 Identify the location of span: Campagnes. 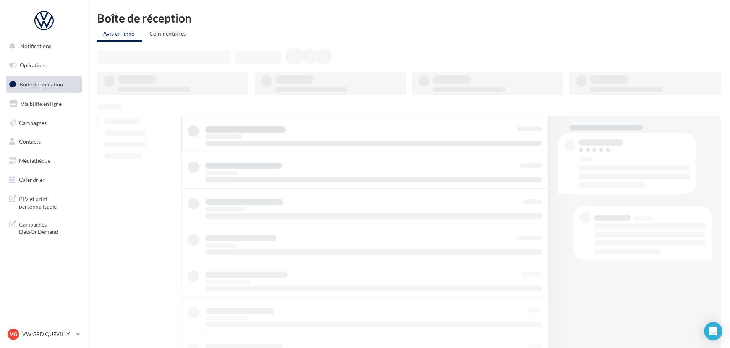
(33, 122).